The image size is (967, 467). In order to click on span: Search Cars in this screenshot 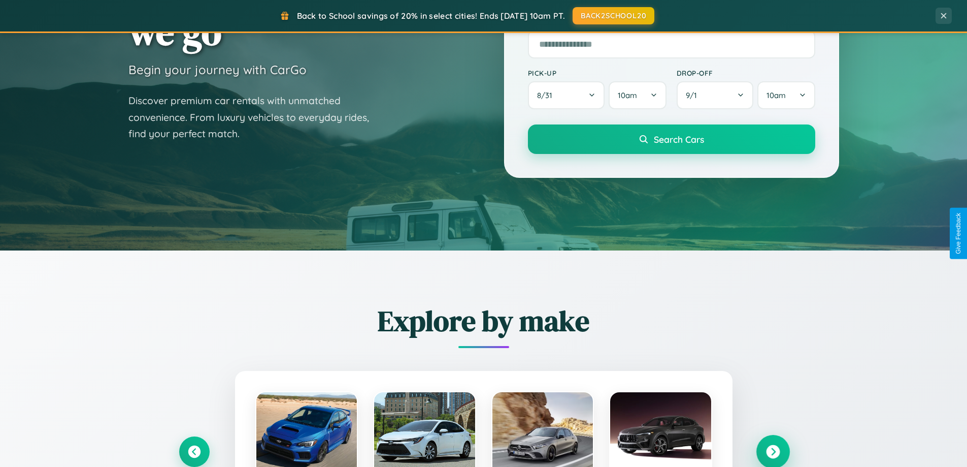, I will do `click(679, 139)`.